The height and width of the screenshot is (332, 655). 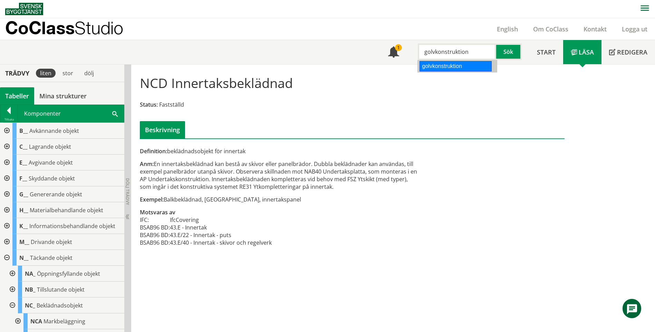 I want to click on span: NA_, so click(x=30, y=274).